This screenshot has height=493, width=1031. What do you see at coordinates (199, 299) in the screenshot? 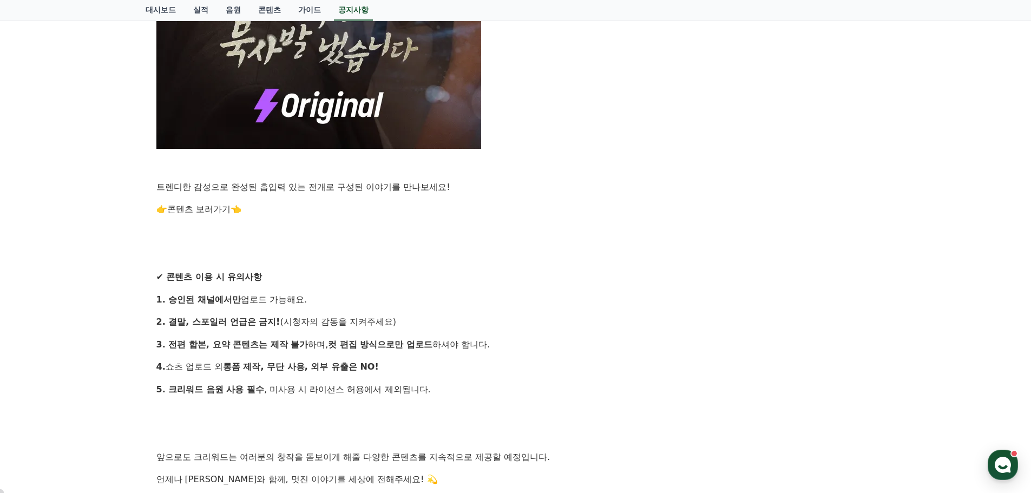
I see `strong: 1. 승인된 채널에서만` at bounding box center [199, 299].